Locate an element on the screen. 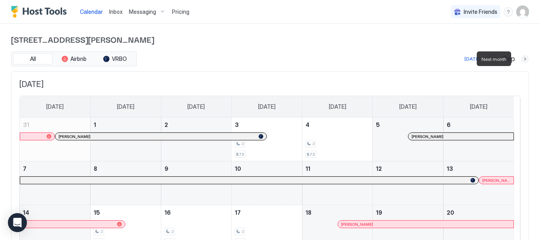 The height and width of the screenshot is (240, 540). span: 11 is located at coordinates (308, 168).